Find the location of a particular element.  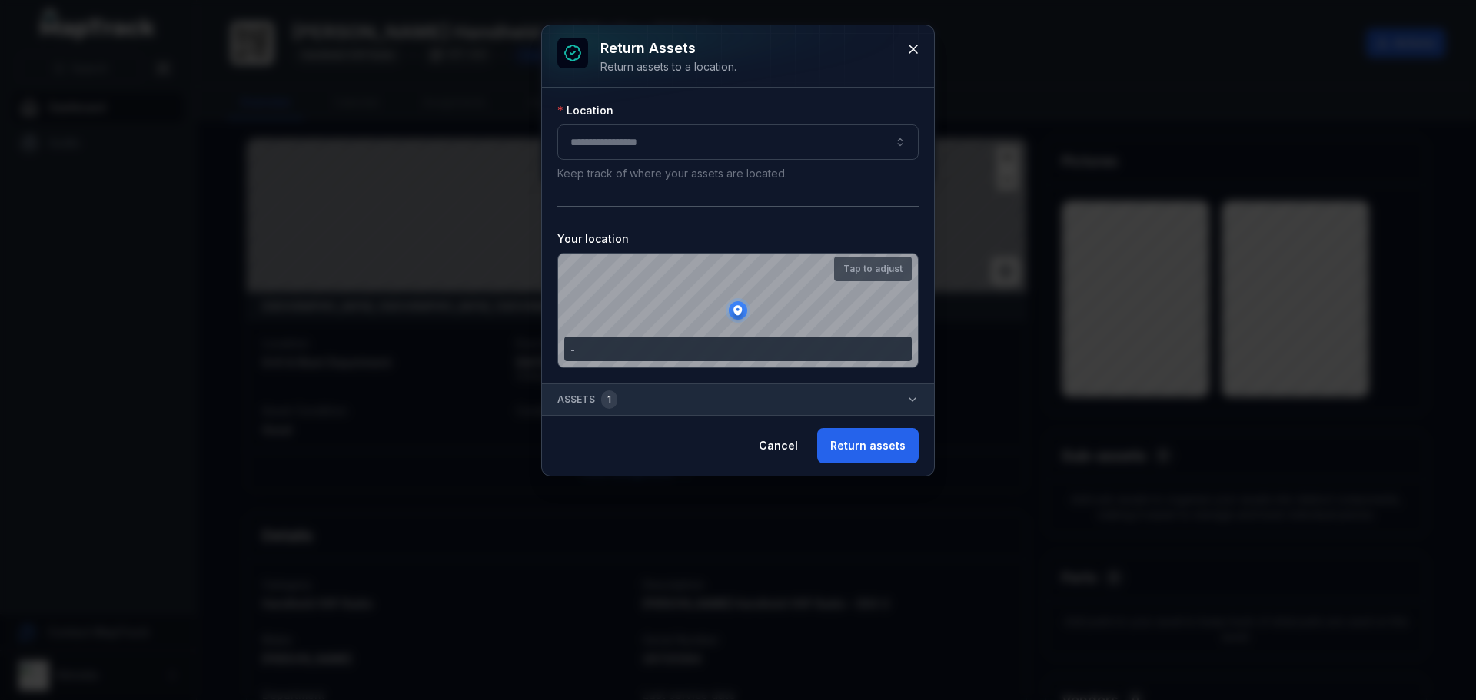

p: Keep track of where your assets are located. is located at coordinates (738, 174).